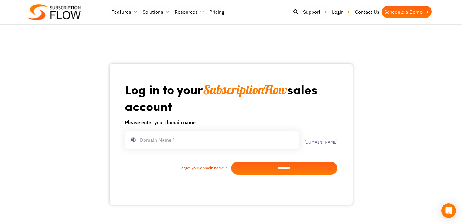 The image size is (462, 224). What do you see at coordinates (407, 12) in the screenshot?
I see `a: Schedule a Demo` at bounding box center [407, 12].